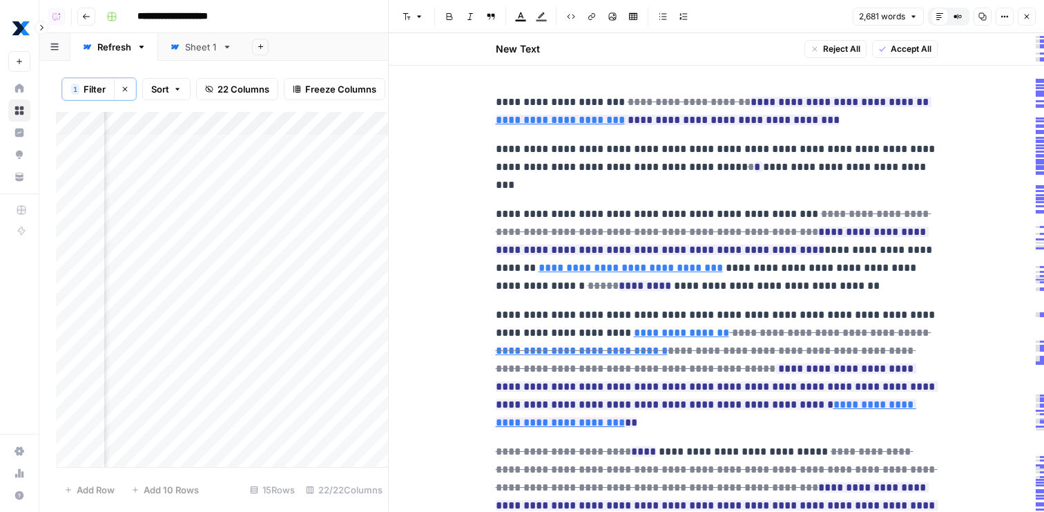 The image size is (1044, 512). Describe the element at coordinates (95, 89) in the screenshot. I see `span: Filter` at that location.